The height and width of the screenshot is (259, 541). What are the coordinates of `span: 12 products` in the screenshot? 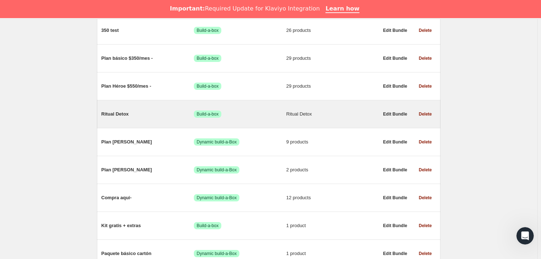 It's located at (333, 198).